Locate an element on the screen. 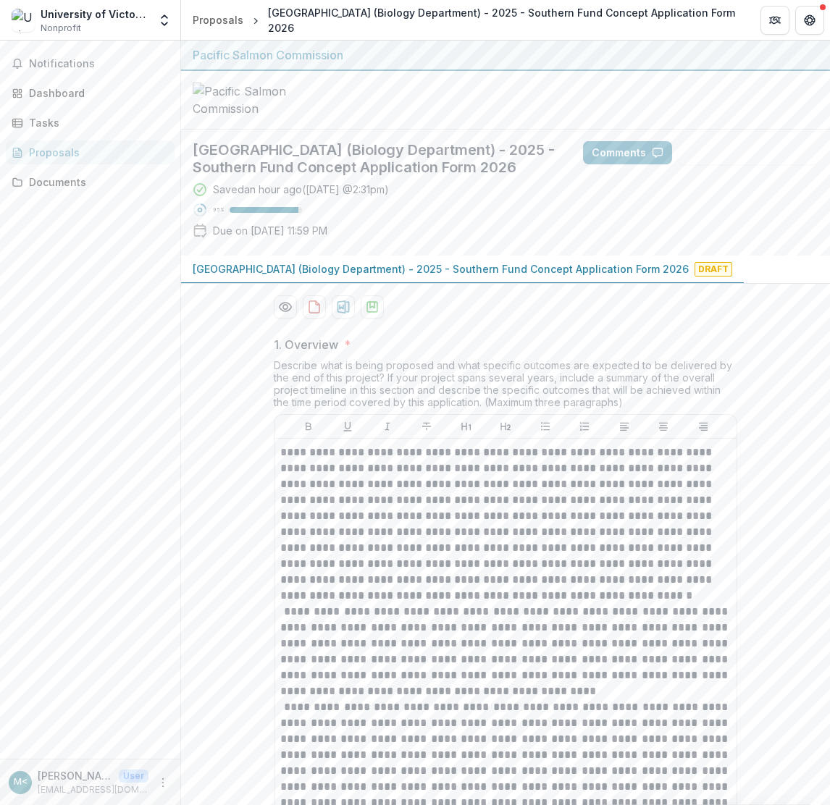 This screenshot has height=805, width=830. button: Notifications is located at coordinates (90, 64).